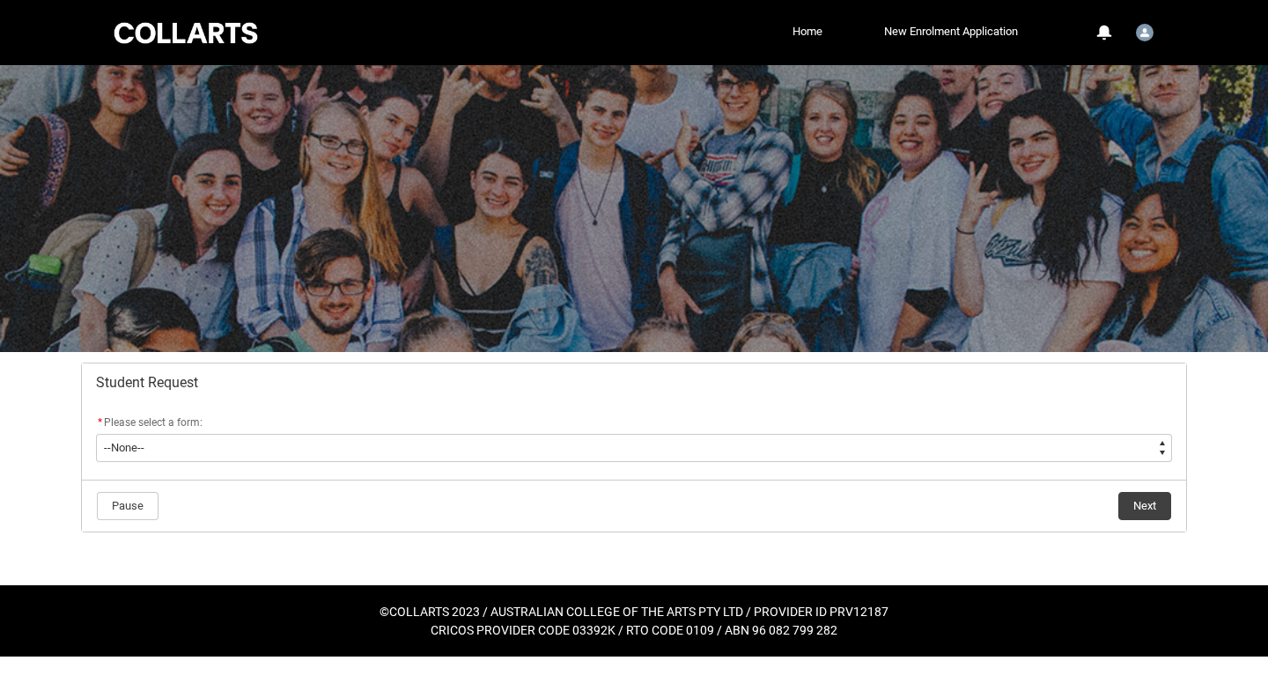 This screenshot has height=690, width=1268. Describe the element at coordinates (951, 32) in the screenshot. I see `a: New Enrolment Application` at that location.